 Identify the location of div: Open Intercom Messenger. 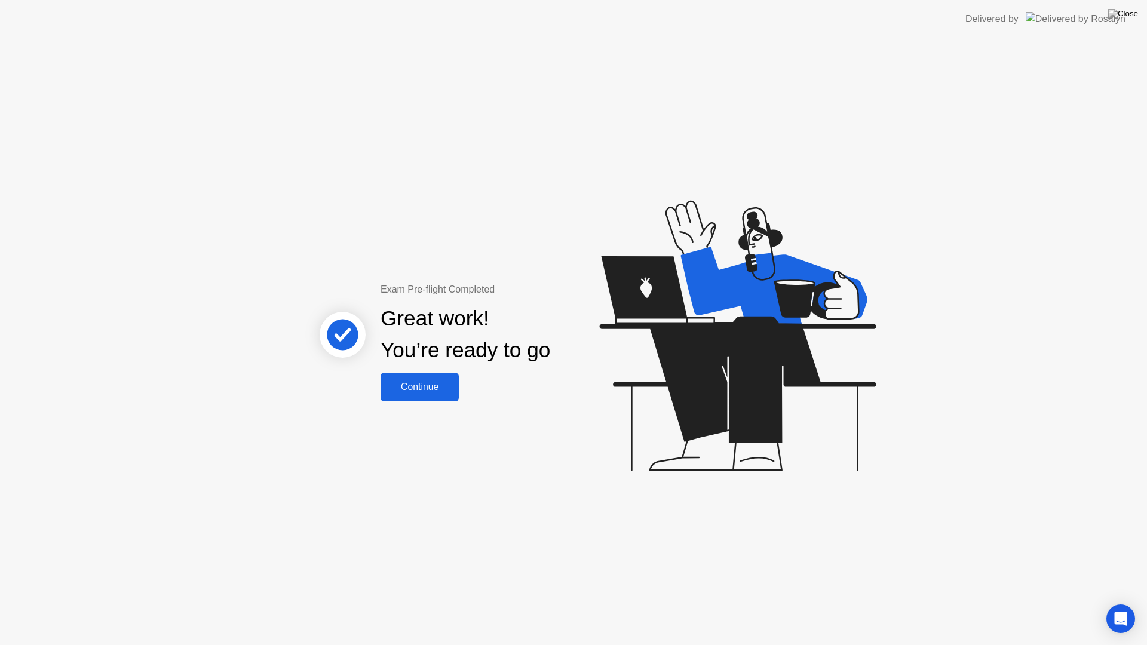
(1120, 619).